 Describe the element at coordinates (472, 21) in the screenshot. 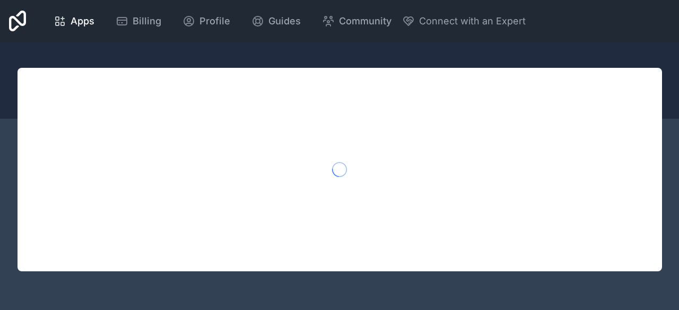

I see `span: Connect with an Expert` at that location.